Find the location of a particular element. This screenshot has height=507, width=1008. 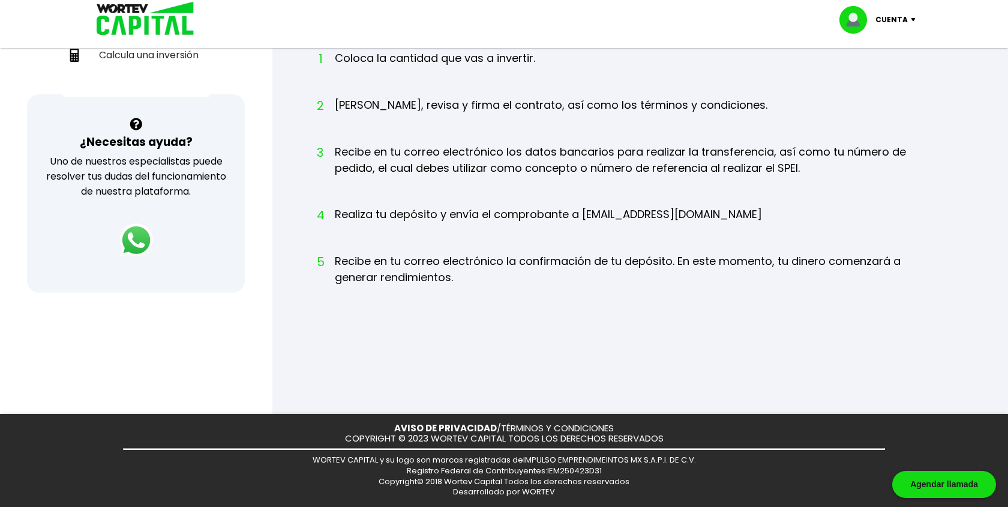

span: Copyright© 2018 Wortev Capital Todos los derechos reservados is located at coordinates (504, 481).